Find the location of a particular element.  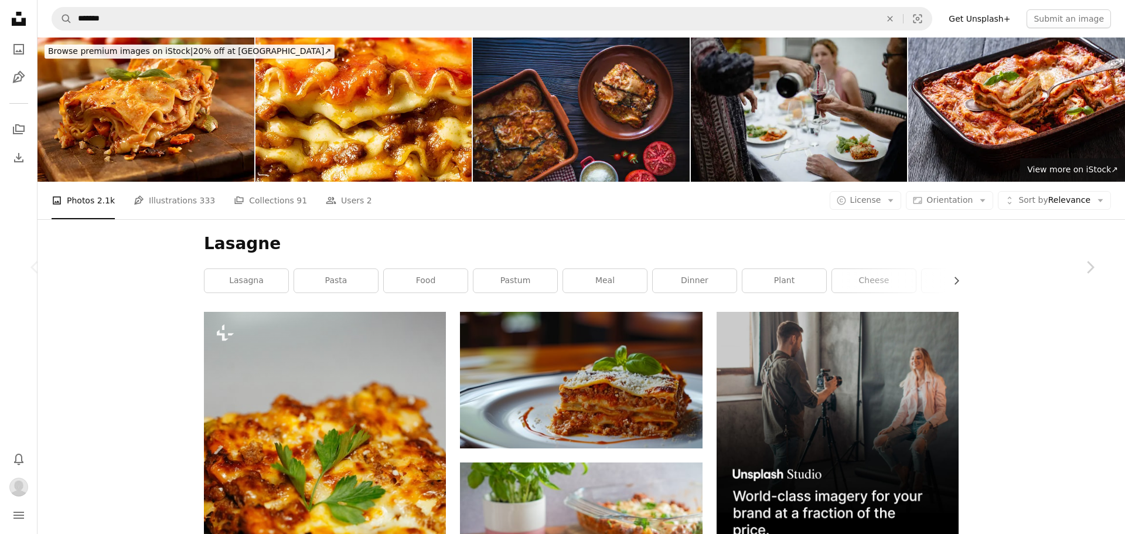

img: Family dinner is located at coordinates (799, 110).